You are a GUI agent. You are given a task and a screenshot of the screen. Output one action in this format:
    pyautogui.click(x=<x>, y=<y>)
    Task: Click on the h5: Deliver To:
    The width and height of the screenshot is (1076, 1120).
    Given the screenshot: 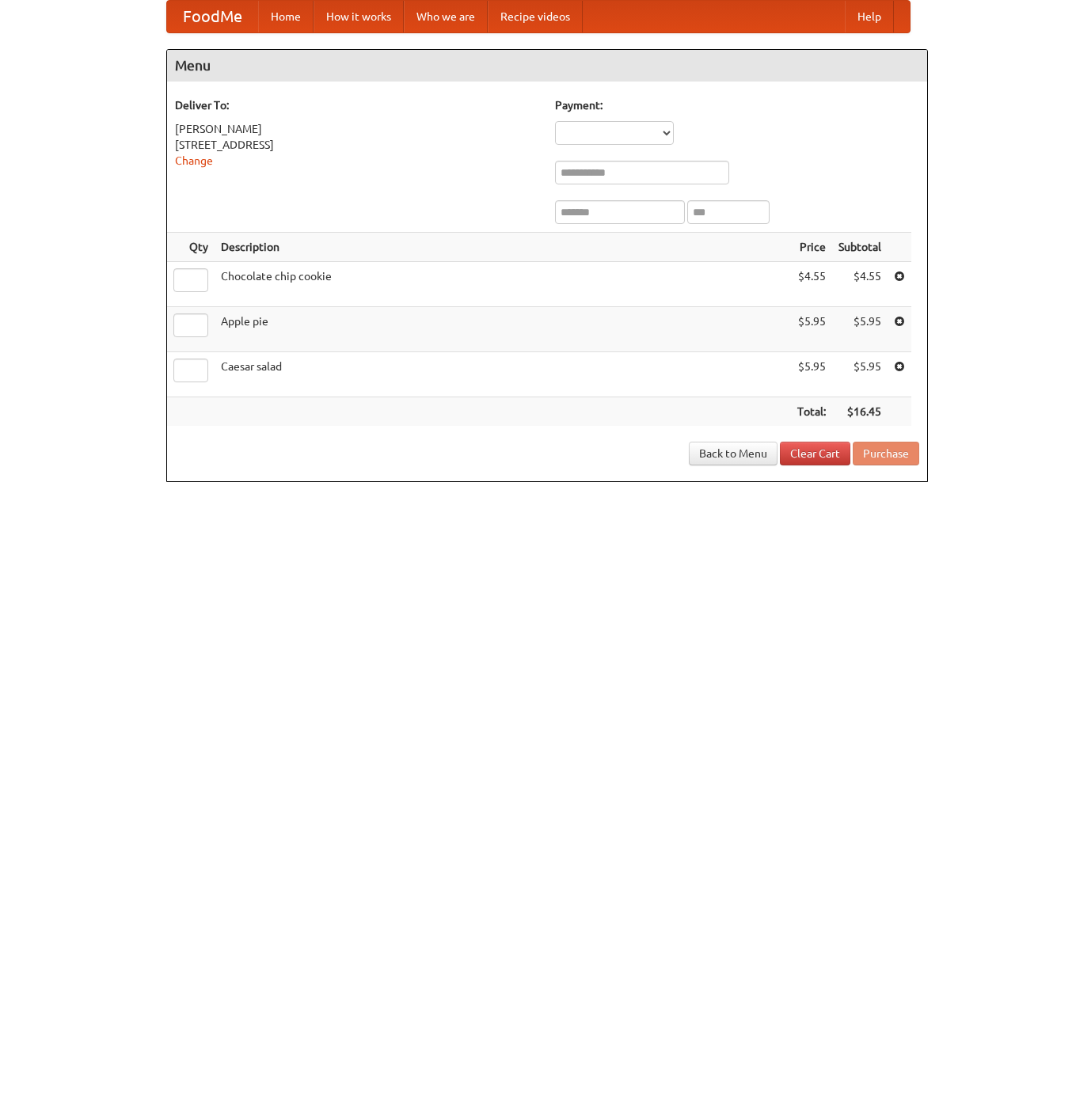 What is the action you would take?
    pyautogui.click(x=357, y=105)
    